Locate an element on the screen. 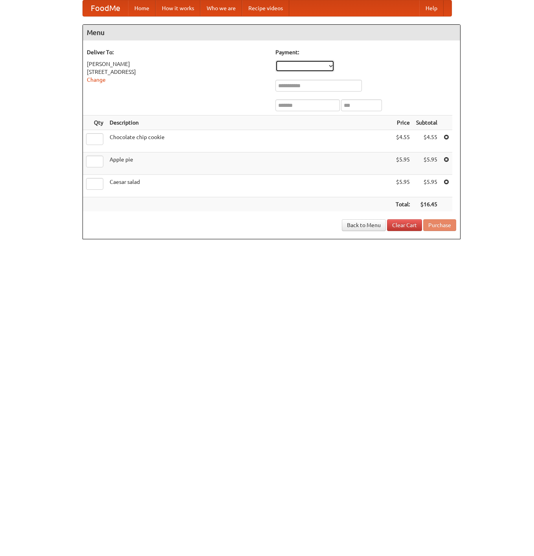 The image size is (534, 556). a: FoodMe is located at coordinates (105, 8).